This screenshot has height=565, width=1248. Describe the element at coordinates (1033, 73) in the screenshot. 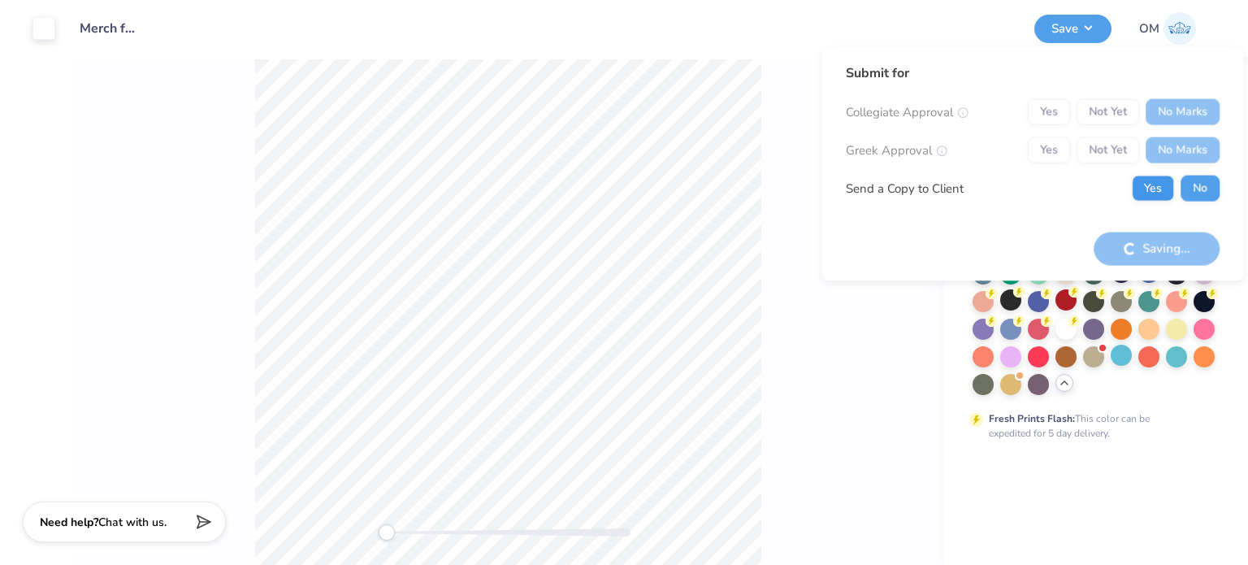

I see `div: Submit for` at that location.